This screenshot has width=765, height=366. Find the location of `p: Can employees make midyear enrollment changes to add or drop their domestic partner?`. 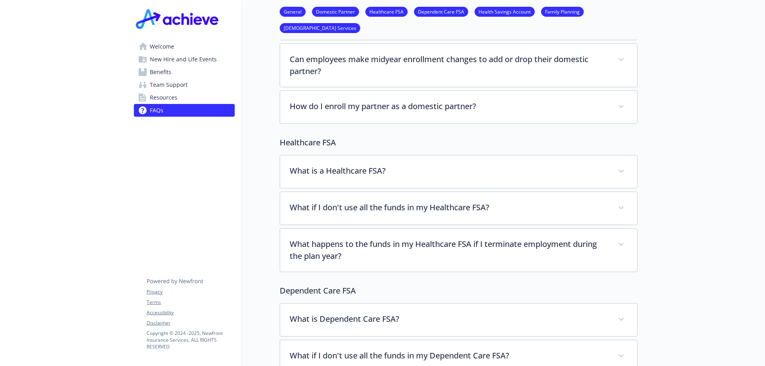

p: Can employees make midyear enrollment changes to add or drop their domestic partner? is located at coordinates (449, 65).